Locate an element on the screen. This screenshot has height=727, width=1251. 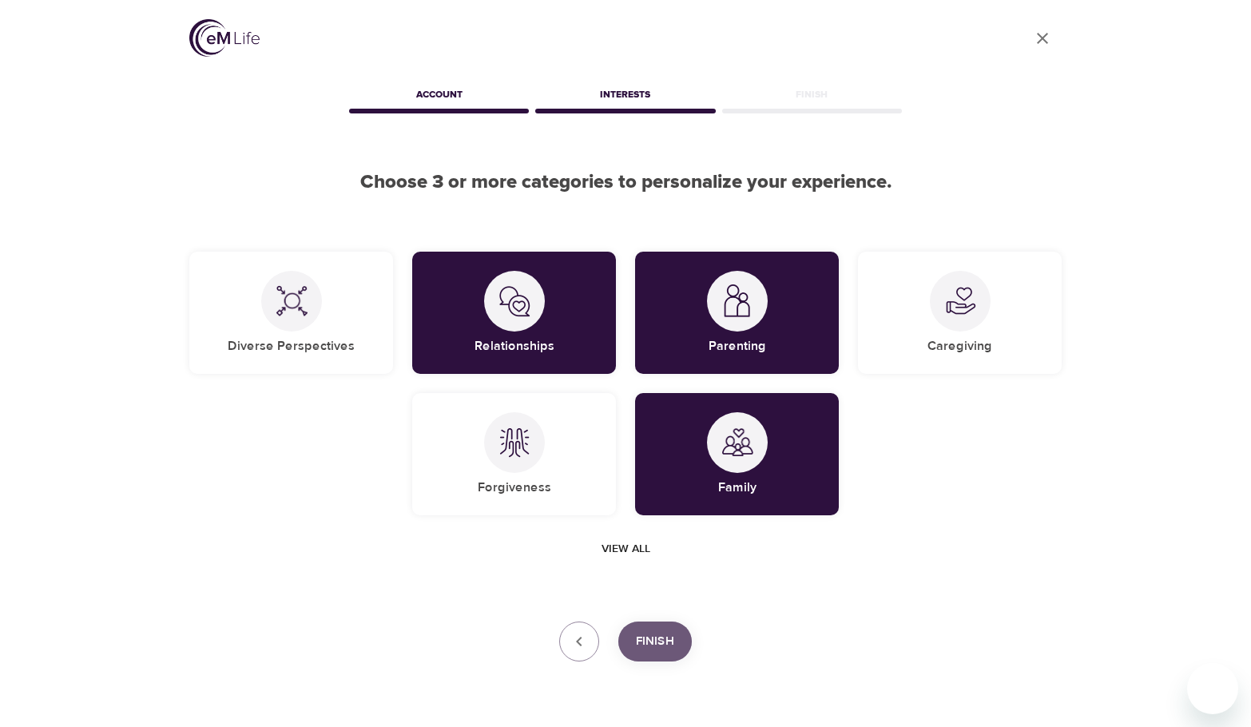
span: Finish is located at coordinates (655, 641).